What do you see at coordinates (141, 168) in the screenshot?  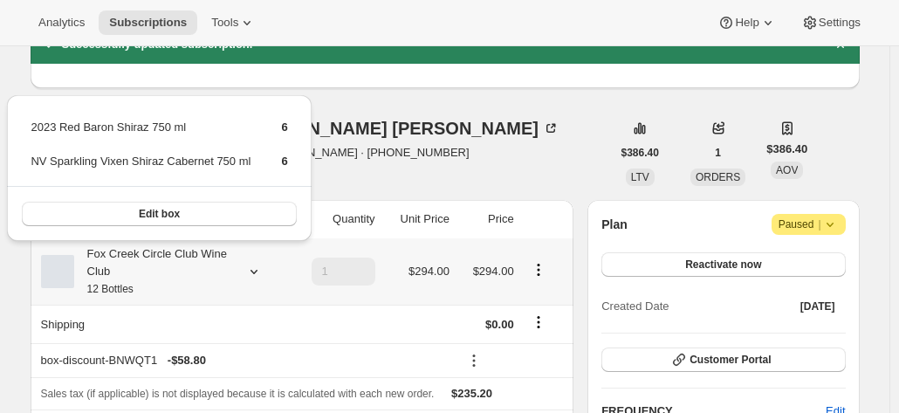 I see `td: NV Sparkling Vixen Shiraz Cabernet 750 ml` at bounding box center [141, 168].